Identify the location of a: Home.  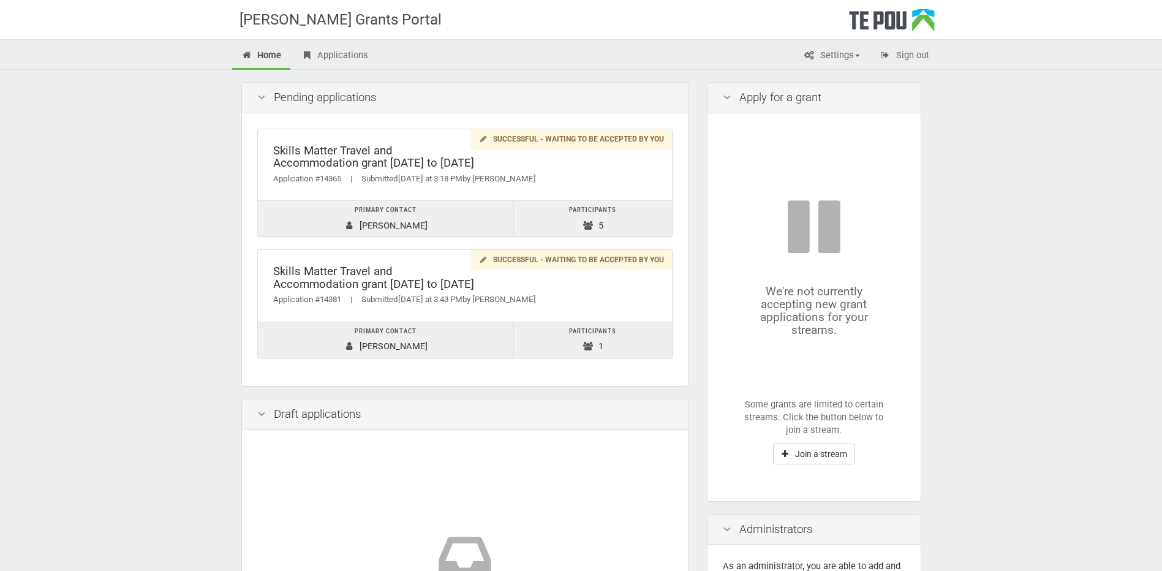
(262, 56).